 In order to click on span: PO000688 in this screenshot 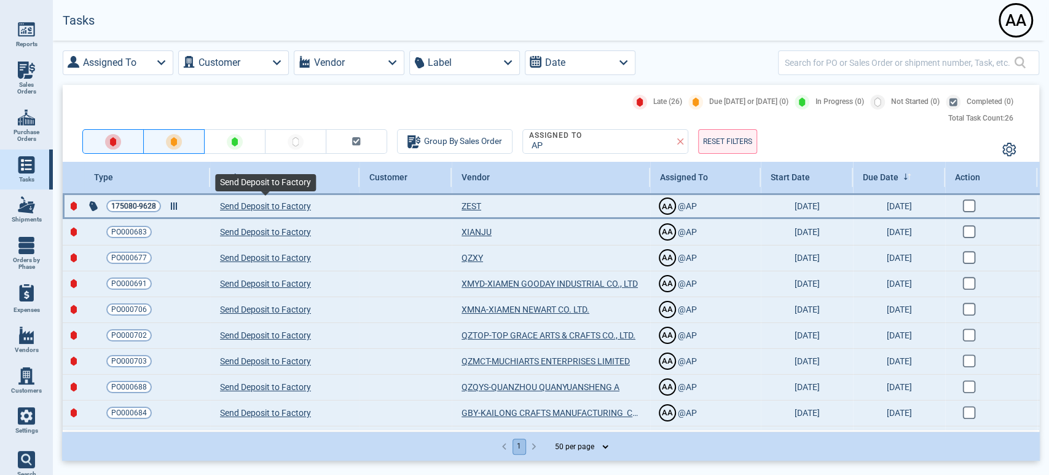, I will do `click(129, 387)`.